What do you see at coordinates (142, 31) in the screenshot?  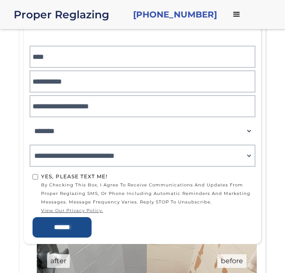 I see `div: Get a FREE estimate` at bounding box center [142, 31].